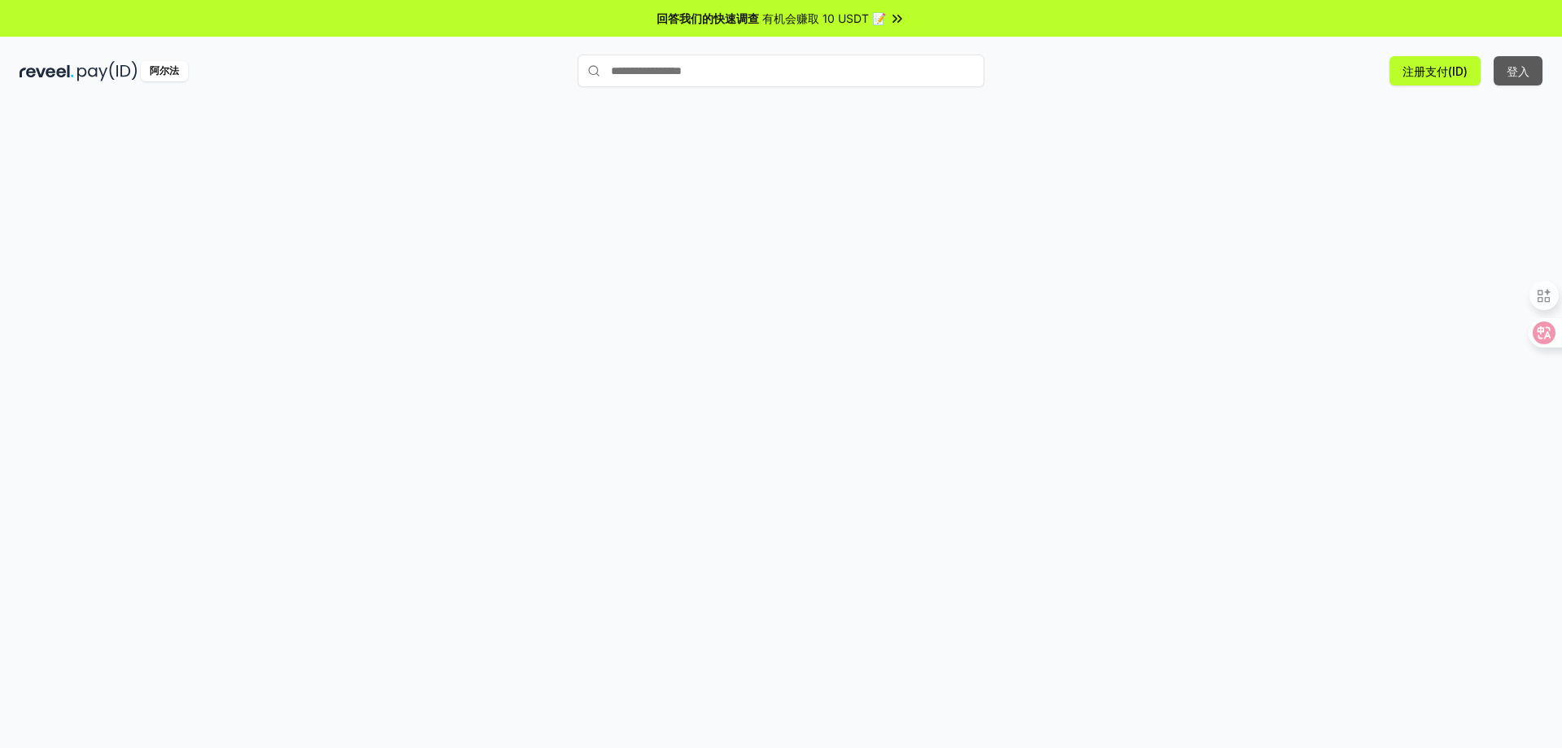 The width and height of the screenshot is (1562, 748). I want to click on button: 登入, so click(1518, 71).